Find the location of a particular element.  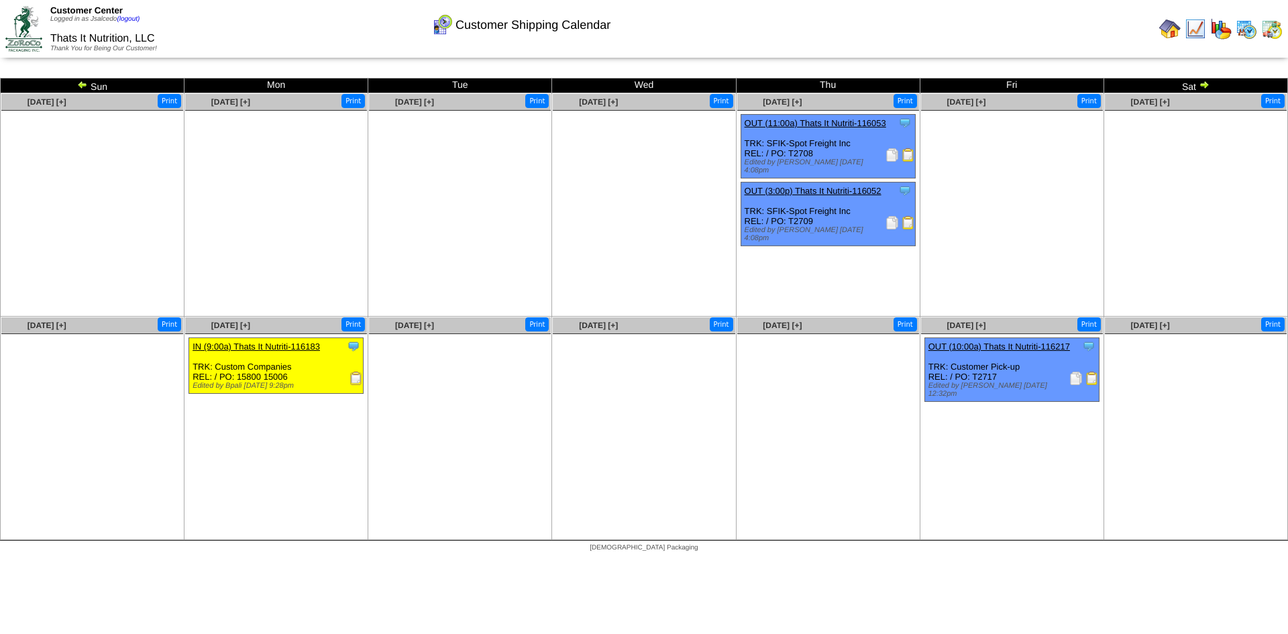

img: home.gif is located at coordinates (1170, 29).